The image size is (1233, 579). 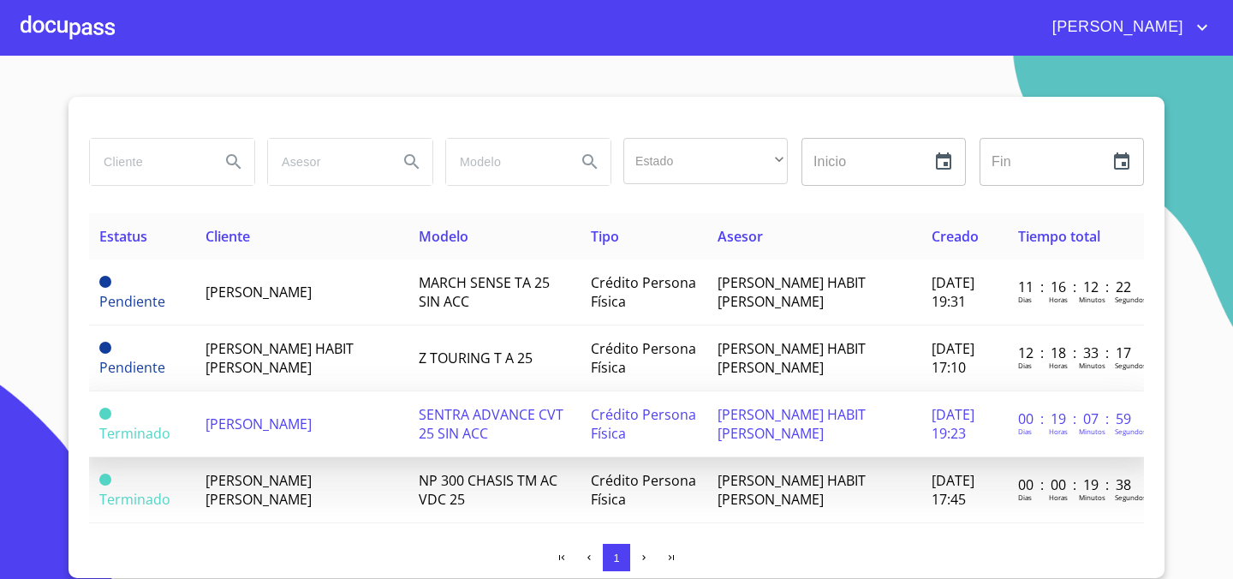 What do you see at coordinates (484, 292) in the screenshot?
I see `span: MARCH SENSE TA 25 SIN ACC` at bounding box center [484, 292].